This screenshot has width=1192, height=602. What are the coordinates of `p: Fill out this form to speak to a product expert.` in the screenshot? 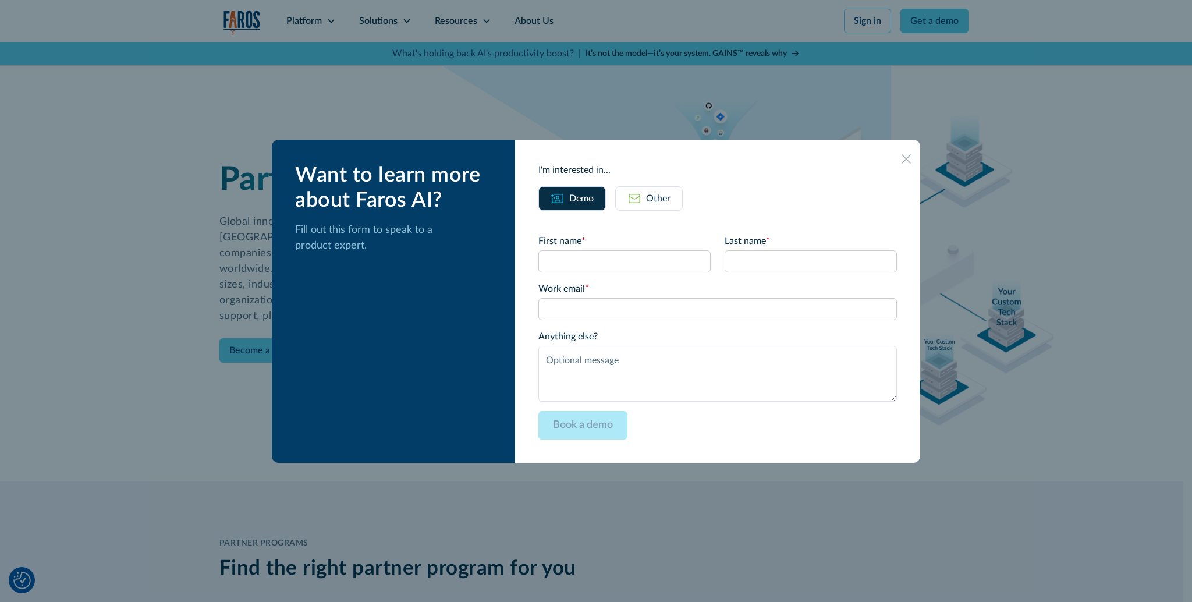 It's located at (396, 238).